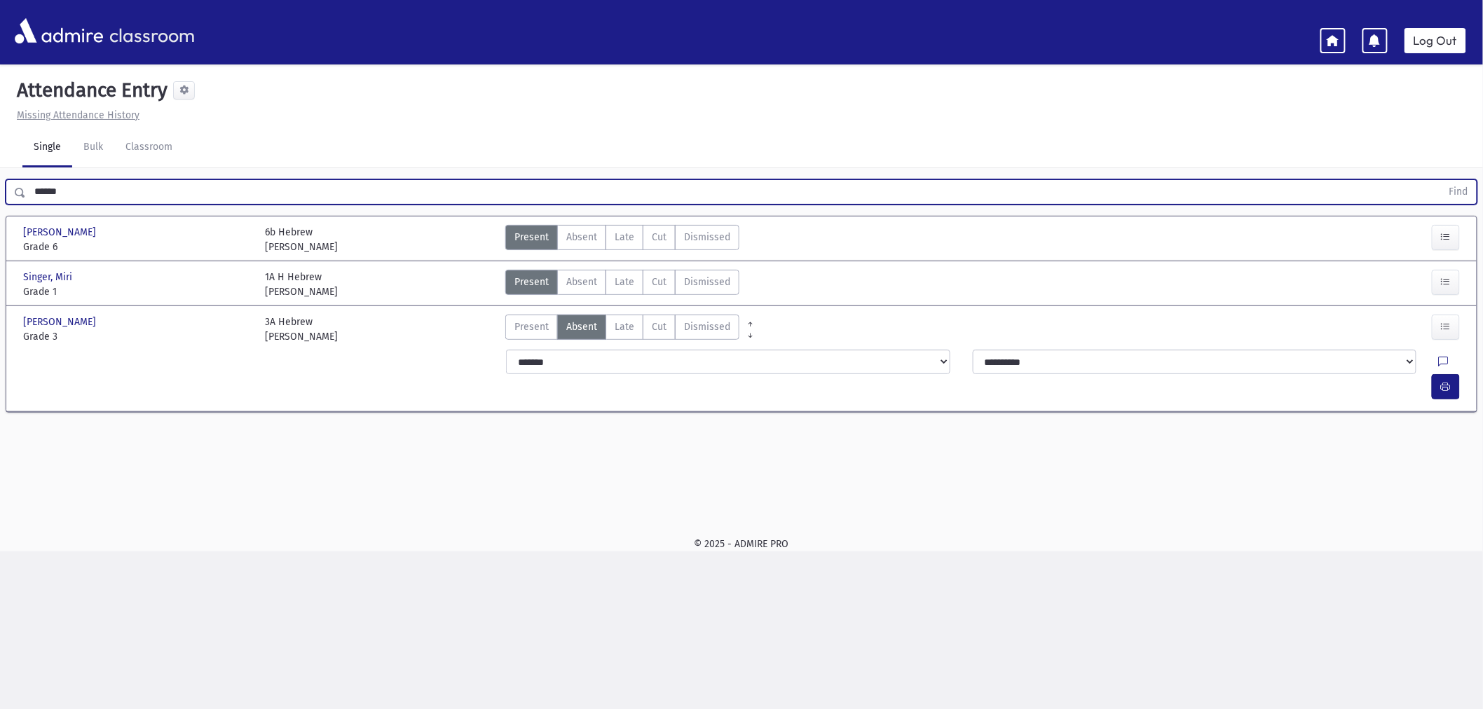  What do you see at coordinates (89, 90) in the screenshot?
I see `h5: Attendance Entry` at bounding box center [89, 90].